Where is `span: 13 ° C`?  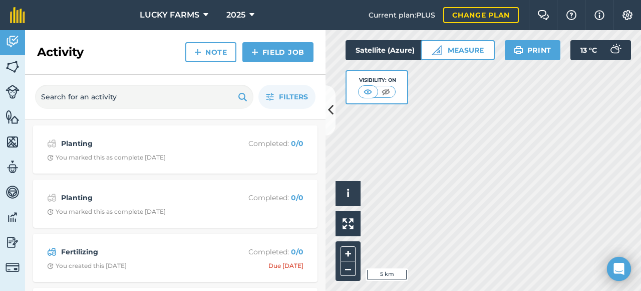
span: 13 ° C is located at coordinates (589, 50).